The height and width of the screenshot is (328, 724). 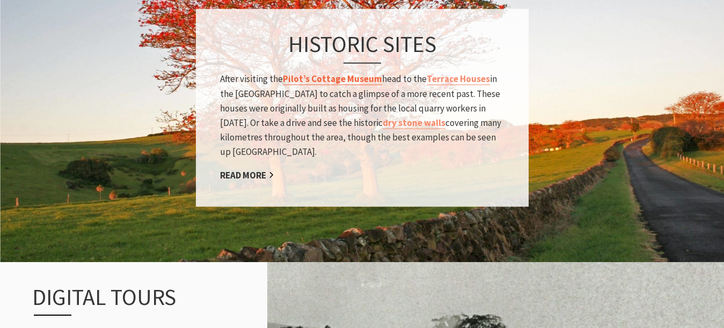 What do you see at coordinates (247, 175) in the screenshot?
I see `a: Read More` at bounding box center [247, 175].